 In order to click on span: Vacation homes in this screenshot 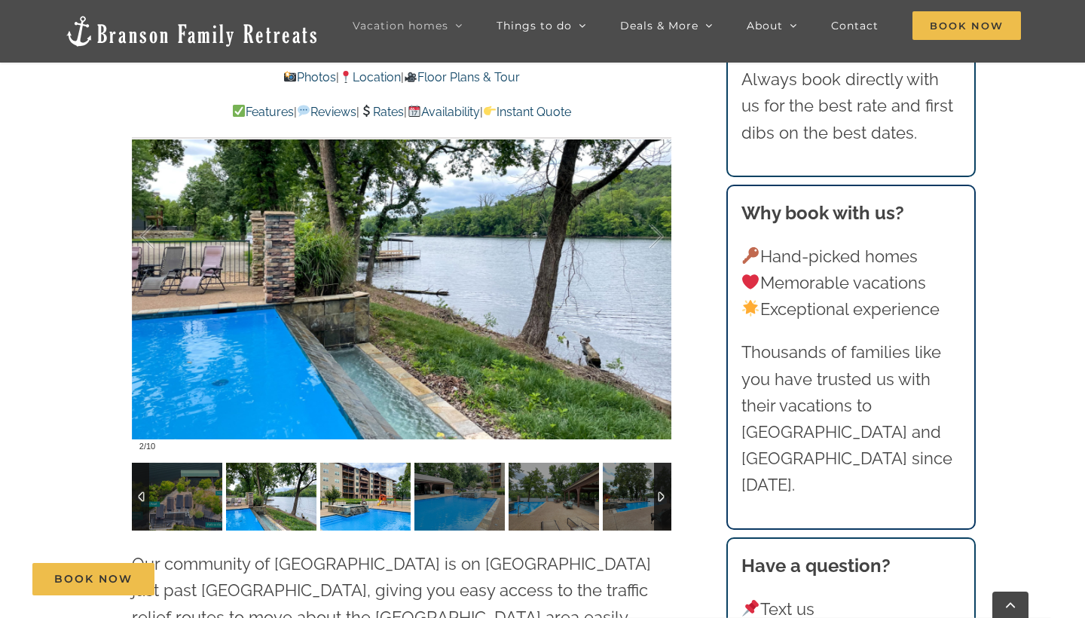, I will do `click(400, 26)`.